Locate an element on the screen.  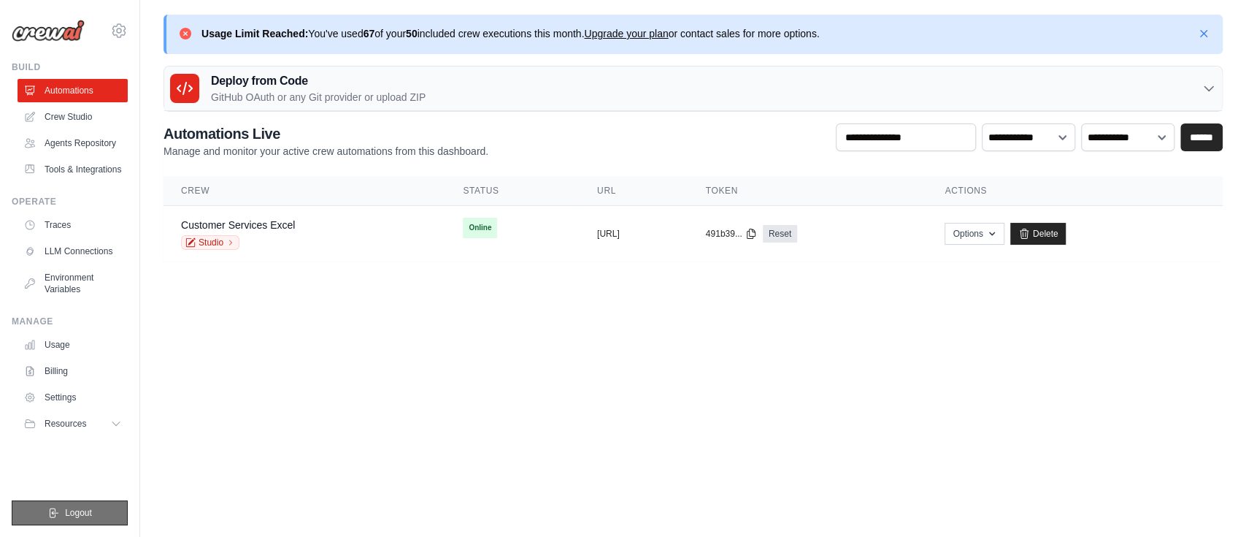
span: Logout is located at coordinates (78, 512).